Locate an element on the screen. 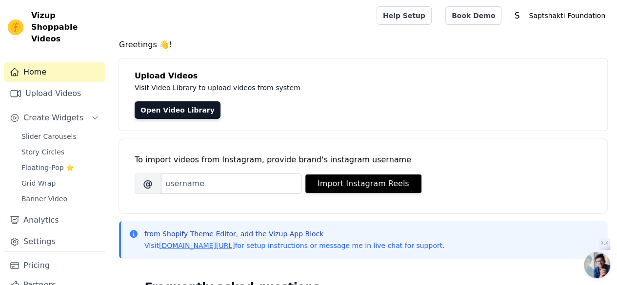  a: Analytics is located at coordinates (54, 221).